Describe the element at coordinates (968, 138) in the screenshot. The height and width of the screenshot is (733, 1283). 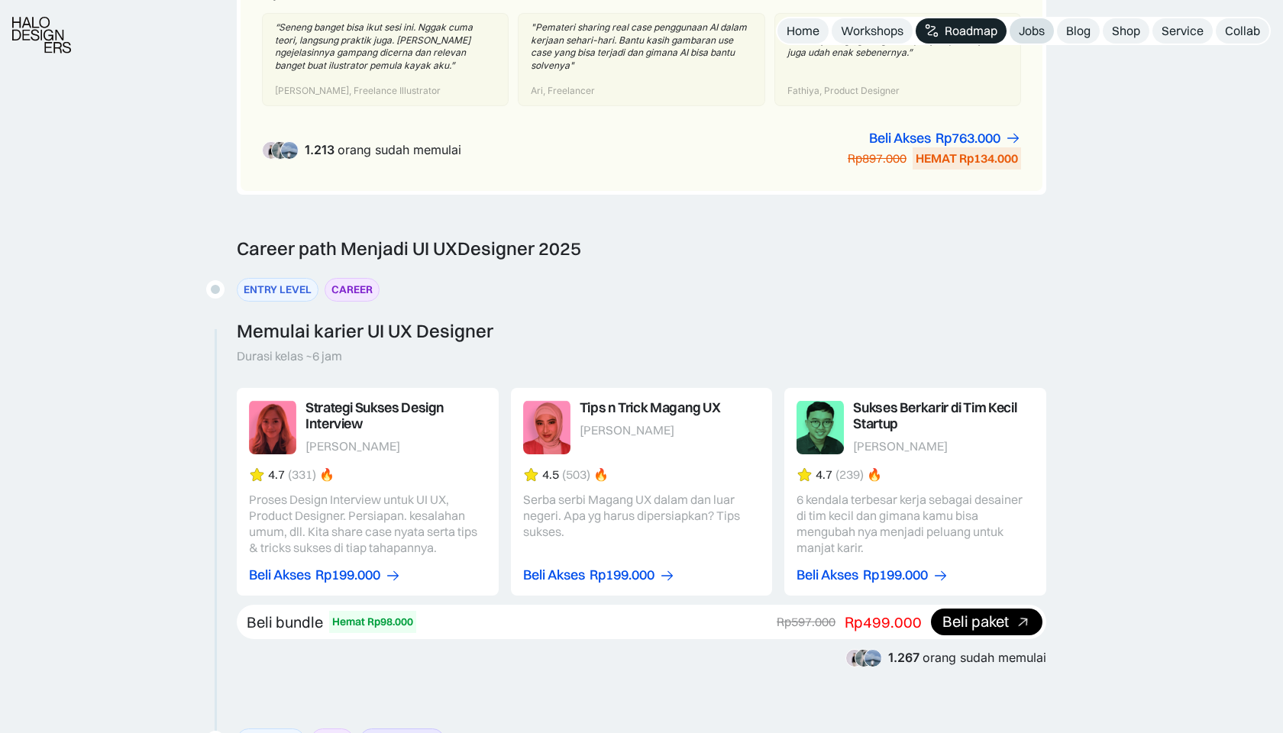
I see `div: Rp763.000` at that location.